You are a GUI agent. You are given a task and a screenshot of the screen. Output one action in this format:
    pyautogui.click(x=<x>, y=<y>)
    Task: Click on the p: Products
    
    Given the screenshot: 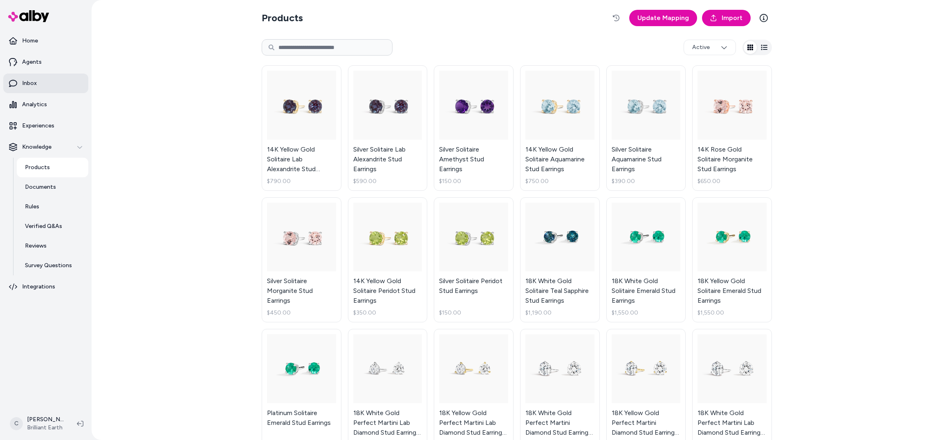 What is the action you would take?
    pyautogui.click(x=37, y=168)
    